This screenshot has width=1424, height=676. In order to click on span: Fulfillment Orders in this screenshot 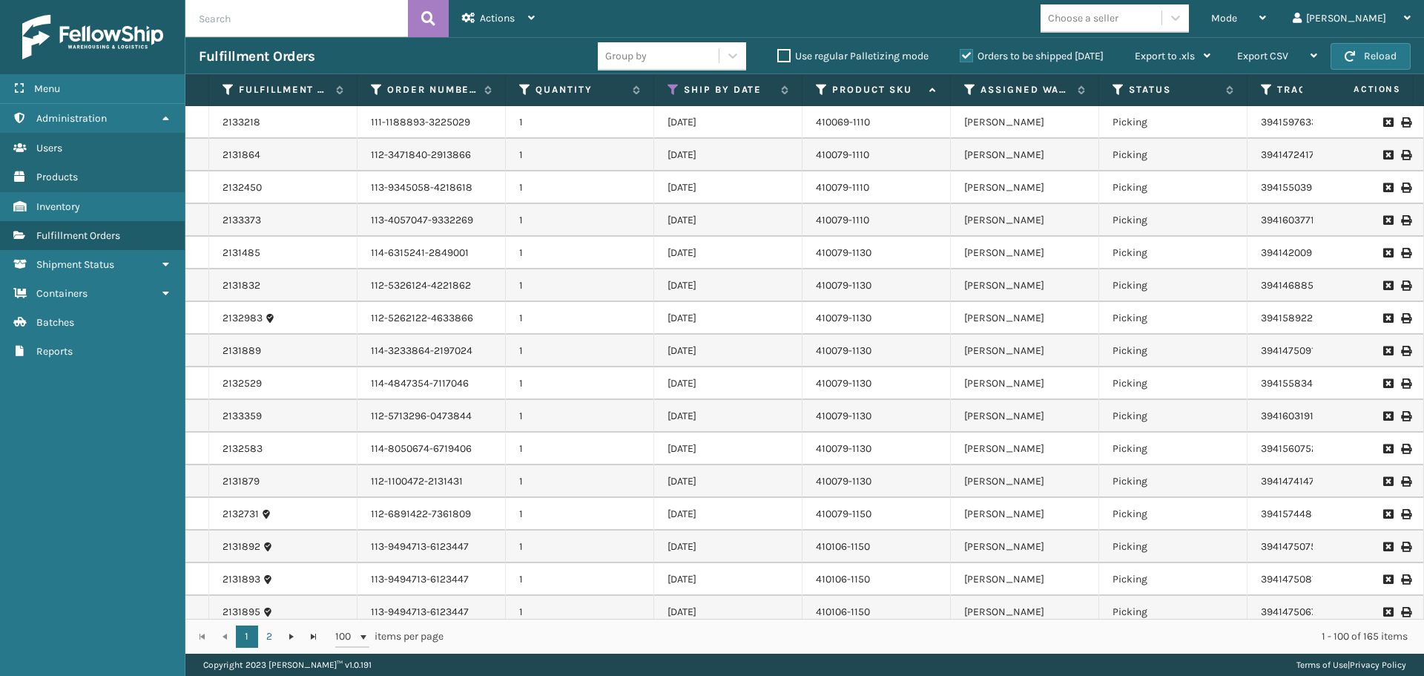, I will do `click(78, 235)`.